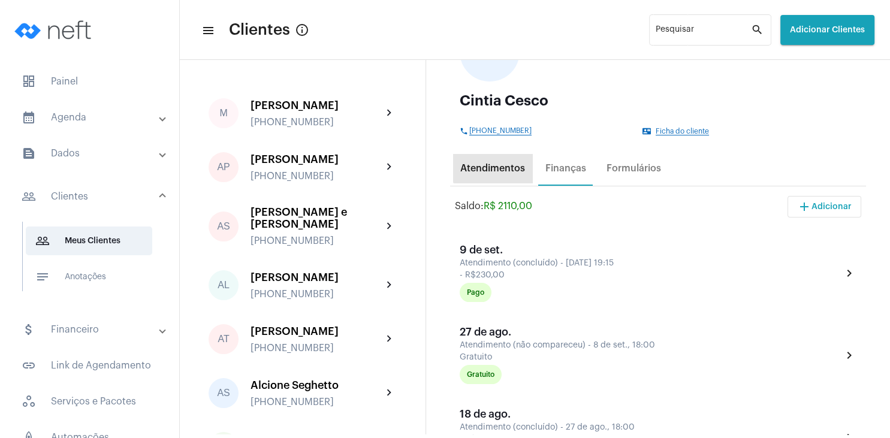 The width and height of the screenshot is (890, 438). What do you see at coordinates (89, 82) in the screenshot?
I see `span: Painel` at bounding box center [89, 82].